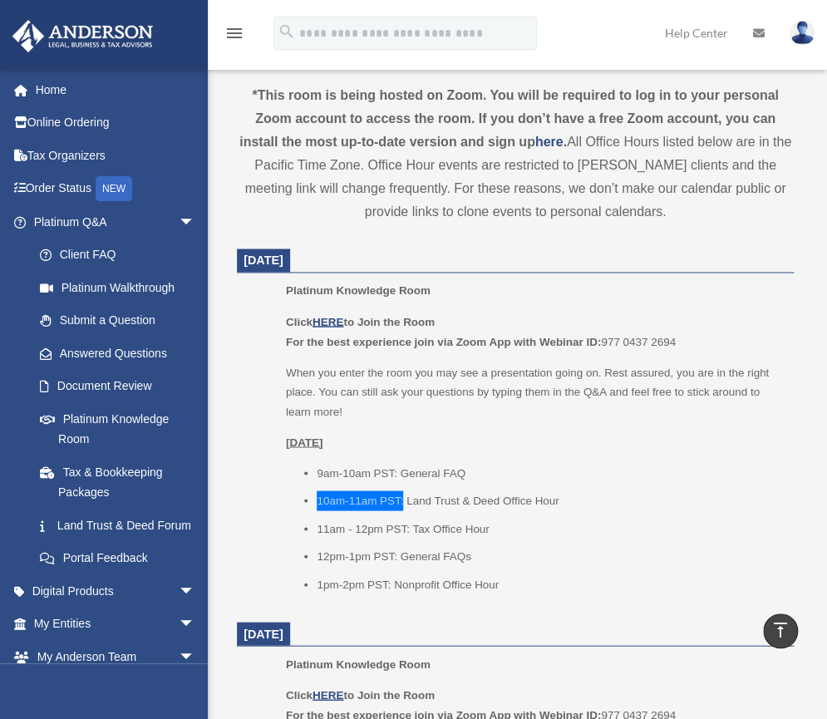  I want to click on a: Platinum Q&Aarrow_drop_down, so click(116, 222).